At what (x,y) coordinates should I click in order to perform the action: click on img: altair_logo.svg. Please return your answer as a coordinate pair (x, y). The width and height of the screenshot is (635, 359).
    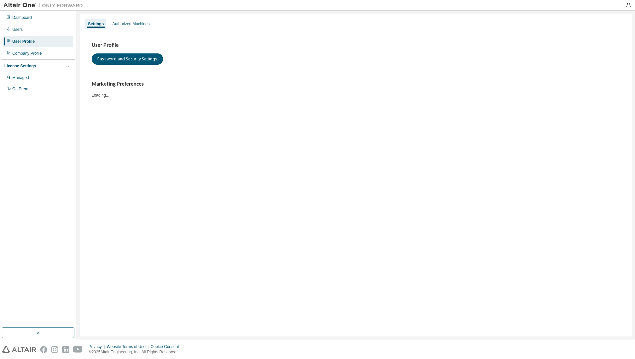
    Looking at the image, I should click on (19, 350).